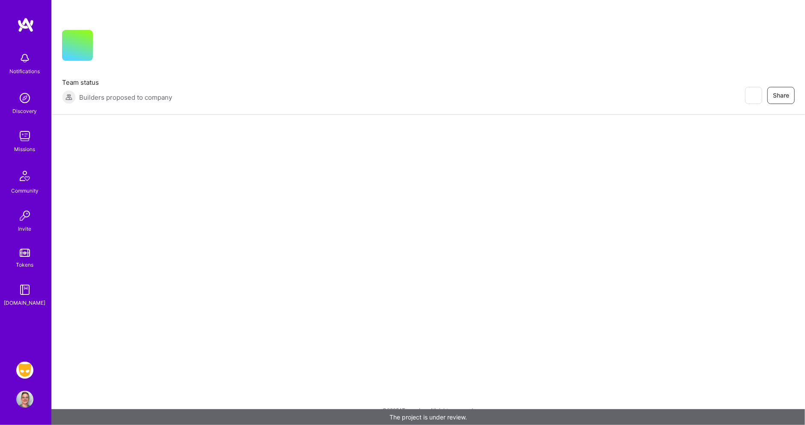 The image size is (805, 425). What do you see at coordinates (69, 97) in the screenshot?
I see `img: Builders proposed to company` at bounding box center [69, 97].